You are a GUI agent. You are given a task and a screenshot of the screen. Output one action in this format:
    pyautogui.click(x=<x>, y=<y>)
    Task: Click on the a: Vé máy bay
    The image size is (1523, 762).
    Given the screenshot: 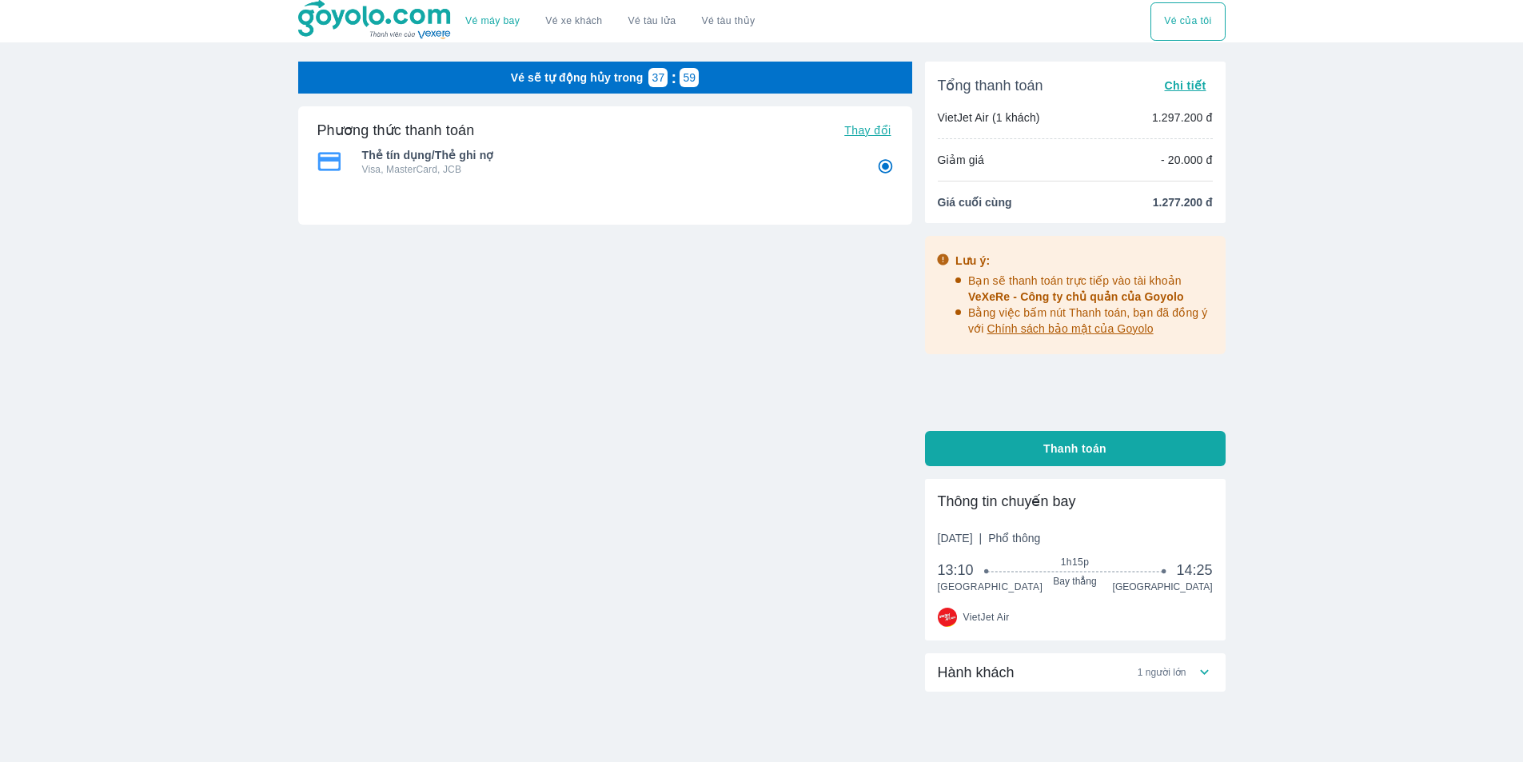 What is the action you would take?
    pyautogui.click(x=492, y=21)
    